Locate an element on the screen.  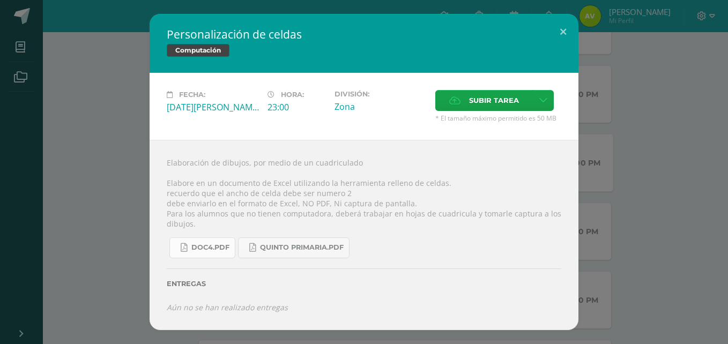
button: Close (Esc) is located at coordinates (563, 32).